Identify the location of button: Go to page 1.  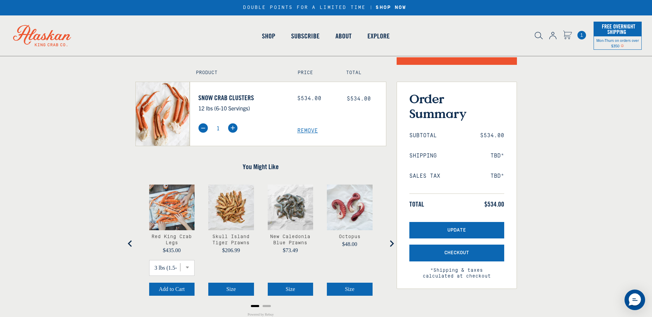
(255, 306).